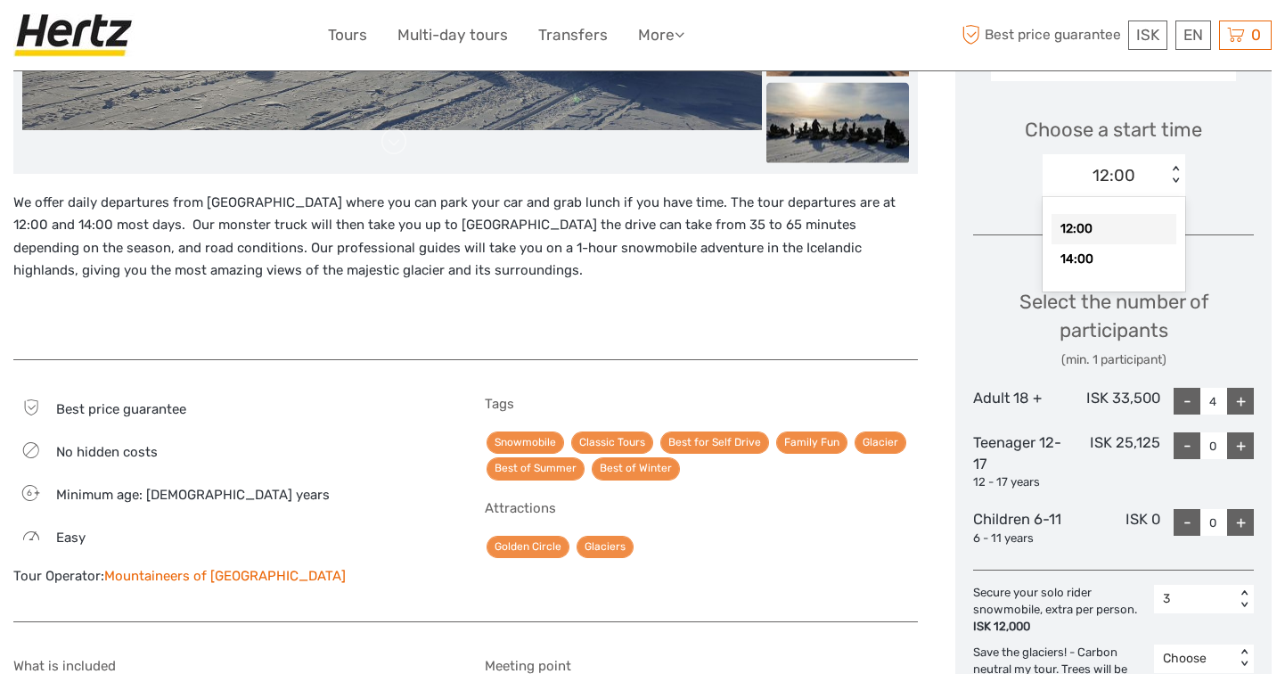 The width and height of the screenshot is (1285, 674). Describe the element at coordinates (1113, 461) in the screenshot. I see `div: ISK 25,125` at that location.